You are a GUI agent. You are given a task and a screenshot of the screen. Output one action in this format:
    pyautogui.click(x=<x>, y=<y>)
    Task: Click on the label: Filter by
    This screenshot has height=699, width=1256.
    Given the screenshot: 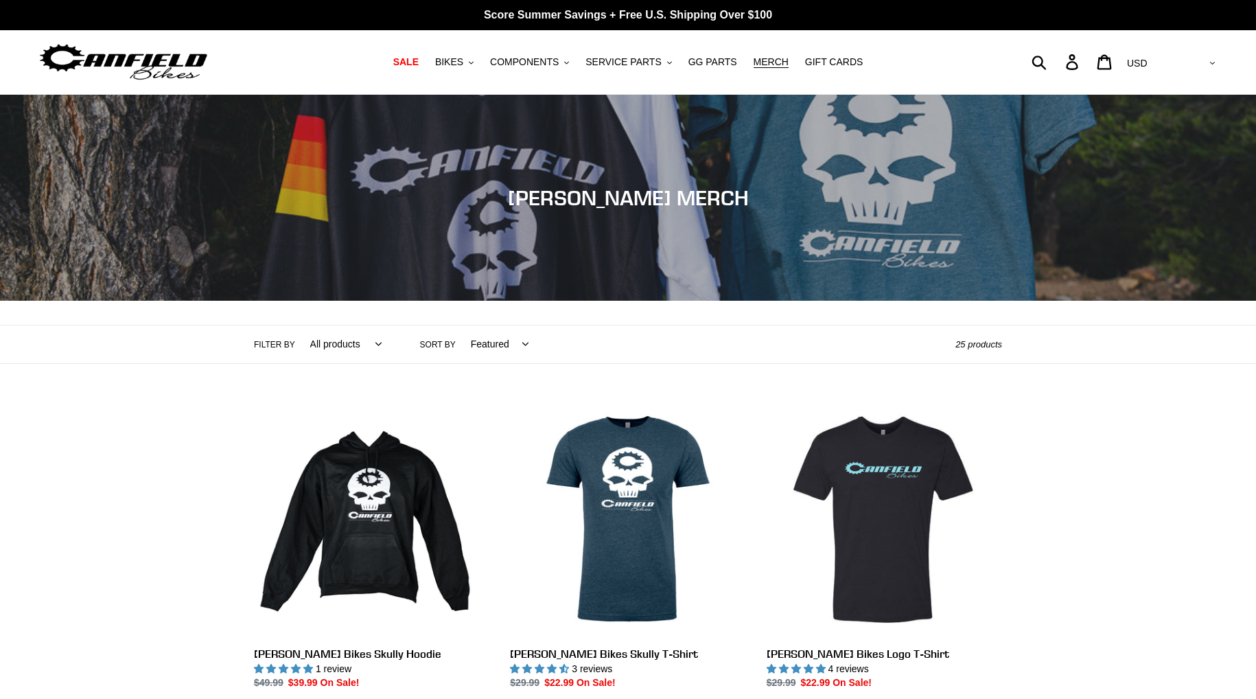 What is the action you would take?
    pyautogui.click(x=275, y=345)
    